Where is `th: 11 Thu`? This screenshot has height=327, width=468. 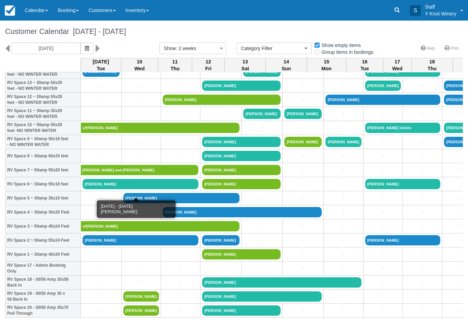 th: 11 Thu is located at coordinates (175, 65).